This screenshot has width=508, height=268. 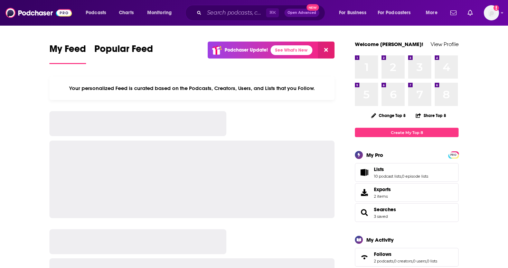 What do you see at coordinates (246, 50) in the screenshot?
I see `p: Podchaser Update!` at bounding box center [246, 50].